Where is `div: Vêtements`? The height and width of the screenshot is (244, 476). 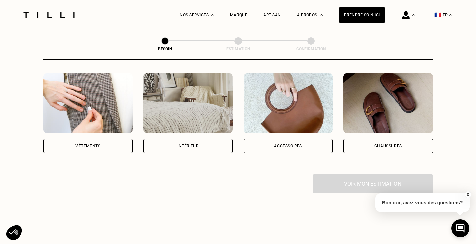 div: Vêtements is located at coordinates (88, 146).